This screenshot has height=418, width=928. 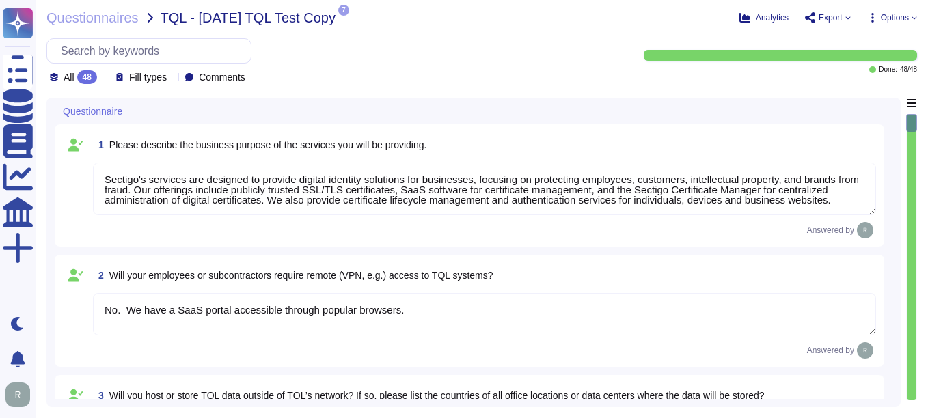 I want to click on button: Analytics, so click(x=764, y=18).